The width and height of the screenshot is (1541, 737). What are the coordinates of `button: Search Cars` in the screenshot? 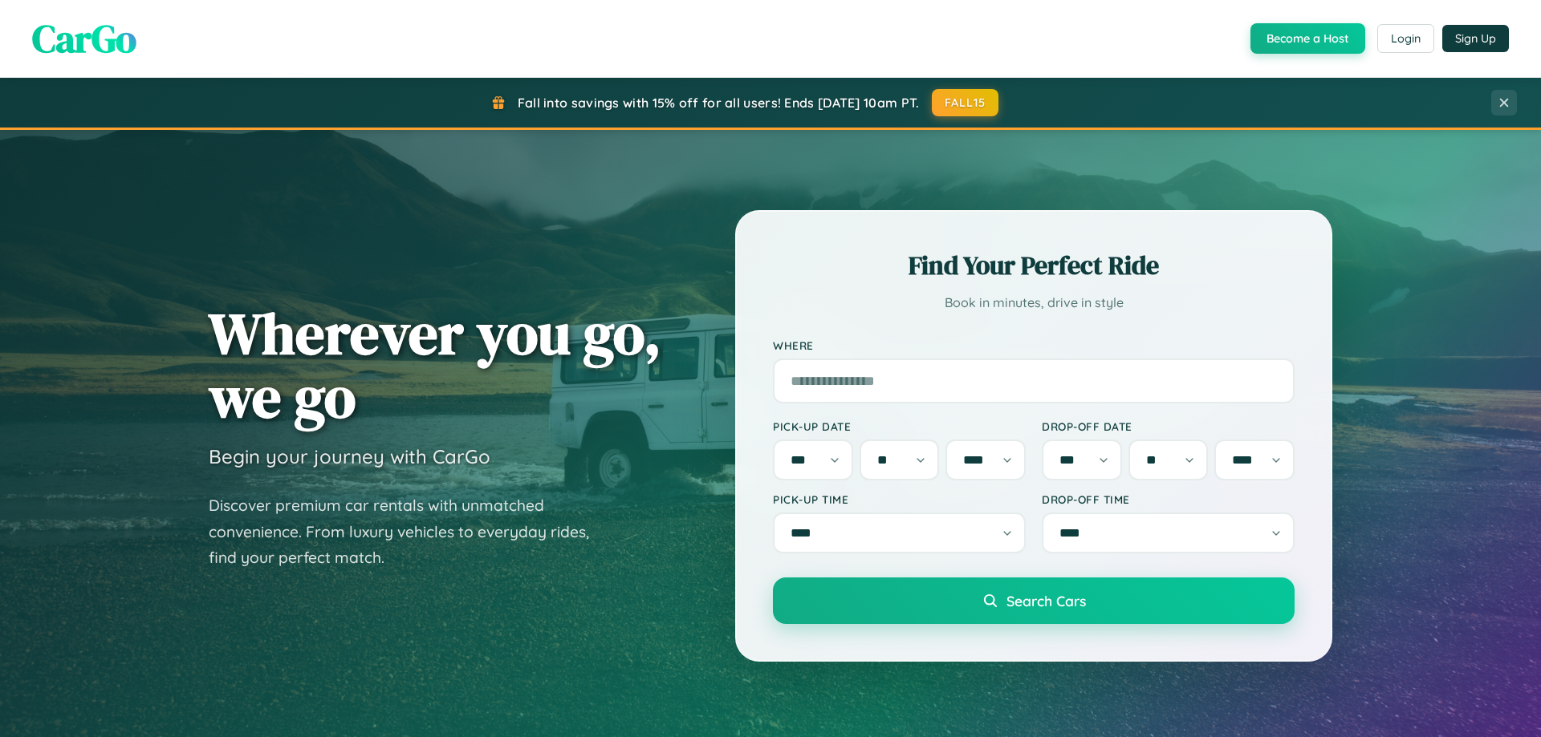 It's located at (1034, 601).